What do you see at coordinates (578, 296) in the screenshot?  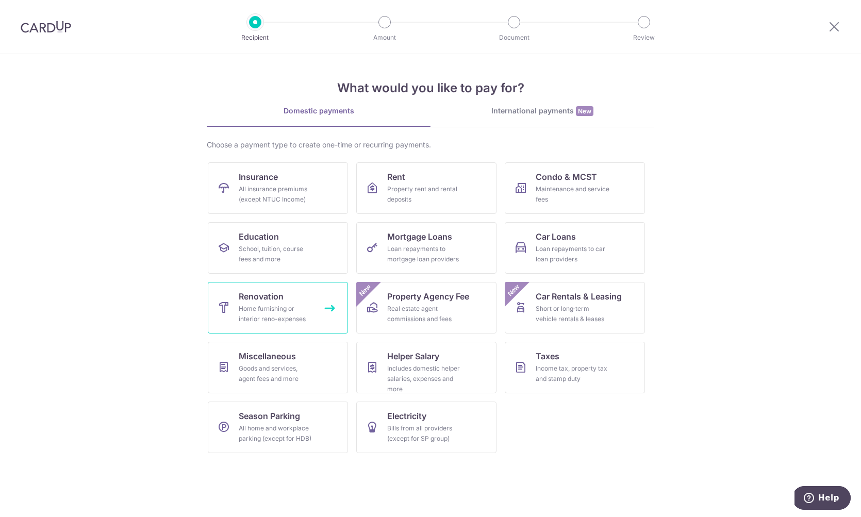 I see `span: Car Rentals & Leasing` at bounding box center [578, 296].